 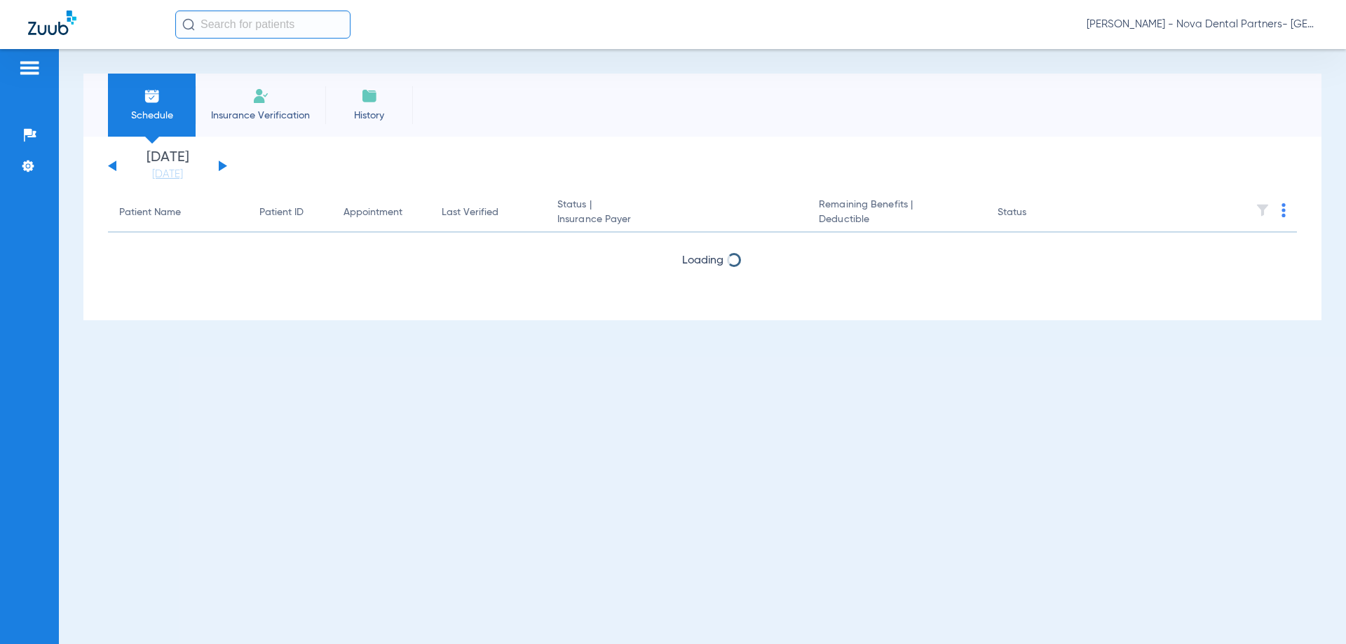 What do you see at coordinates (151, 116) in the screenshot?
I see `span: Schedule` at bounding box center [151, 116].